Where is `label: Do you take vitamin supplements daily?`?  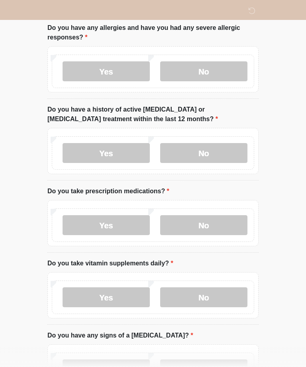 label: Do you take vitamin supplements daily? is located at coordinates (110, 263).